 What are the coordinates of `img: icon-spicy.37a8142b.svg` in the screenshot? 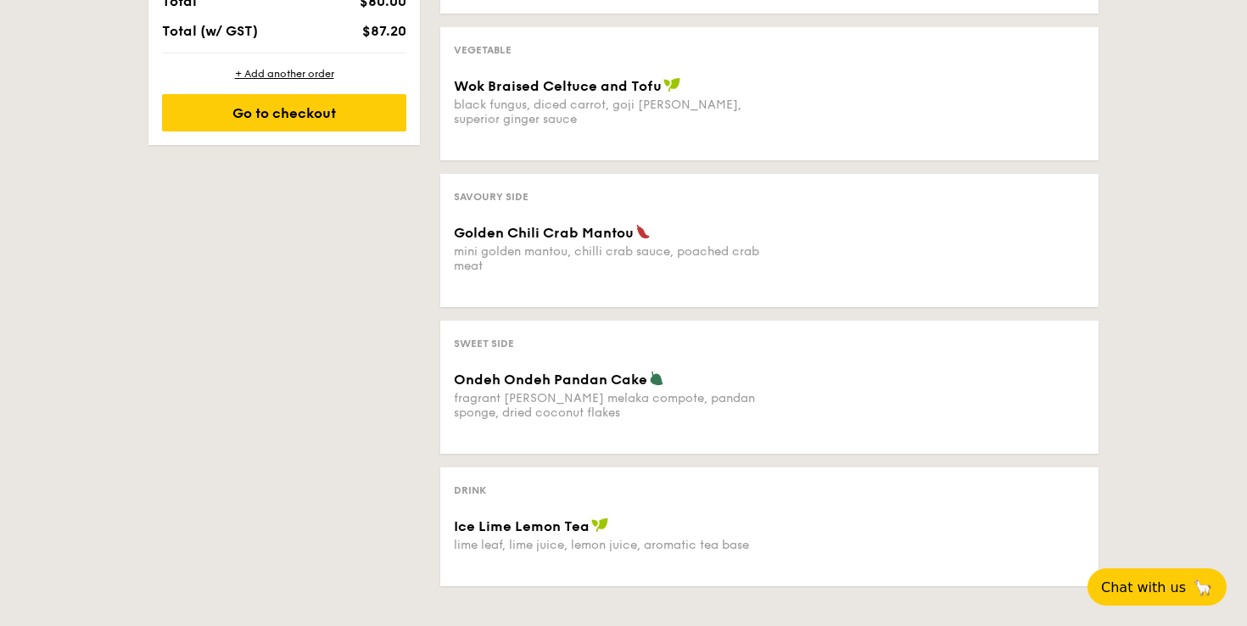 It's located at (643, 232).